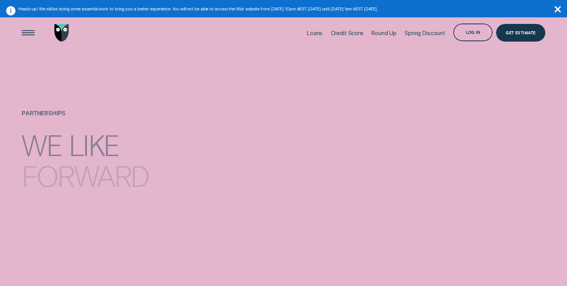 The height and width of the screenshot is (286, 567). What do you see at coordinates (425, 33) in the screenshot?
I see `div: Spring Discount` at bounding box center [425, 33].